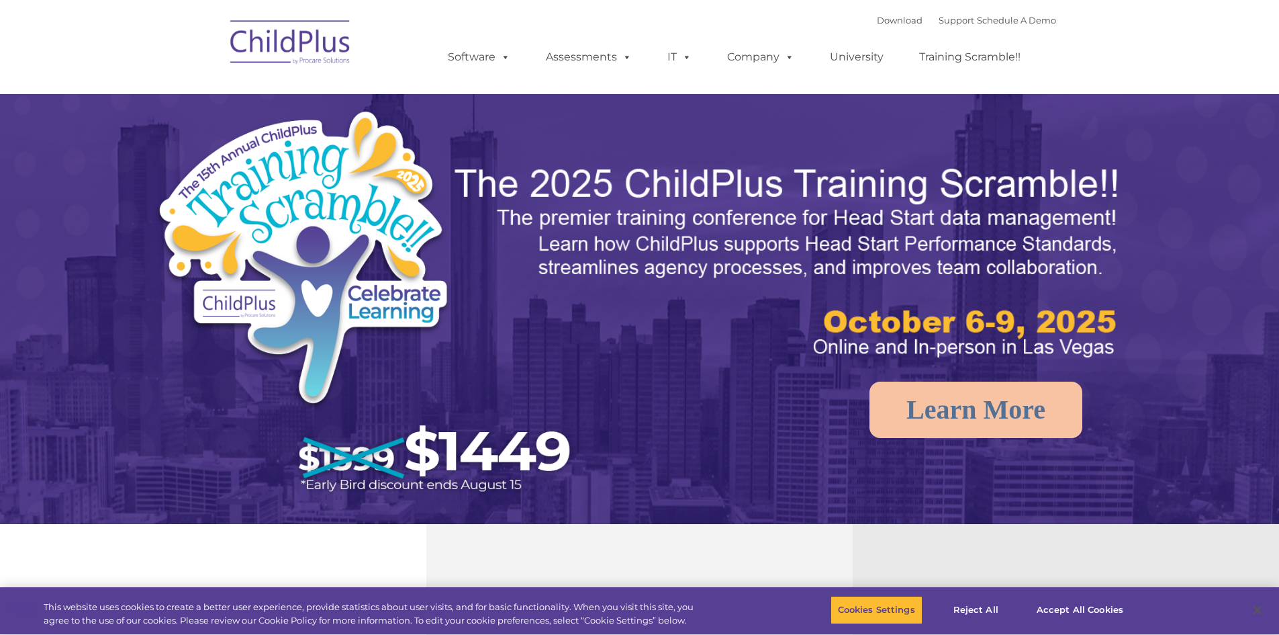 The image size is (1279, 635). Describe the element at coordinates (876, 610) in the screenshot. I see `button: Cookies Settings` at that location.